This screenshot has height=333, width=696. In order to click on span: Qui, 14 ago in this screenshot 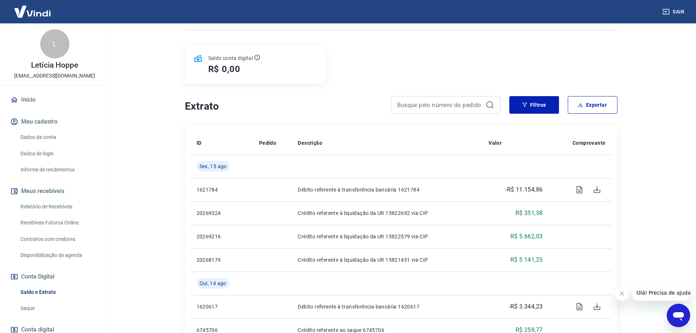, I will do `click(213, 283)`.